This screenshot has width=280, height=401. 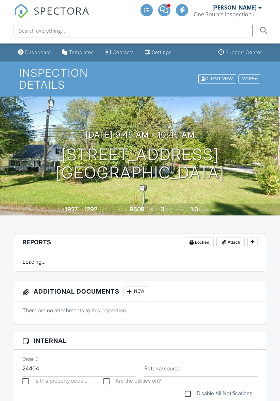 I want to click on div: New, so click(x=136, y=292).